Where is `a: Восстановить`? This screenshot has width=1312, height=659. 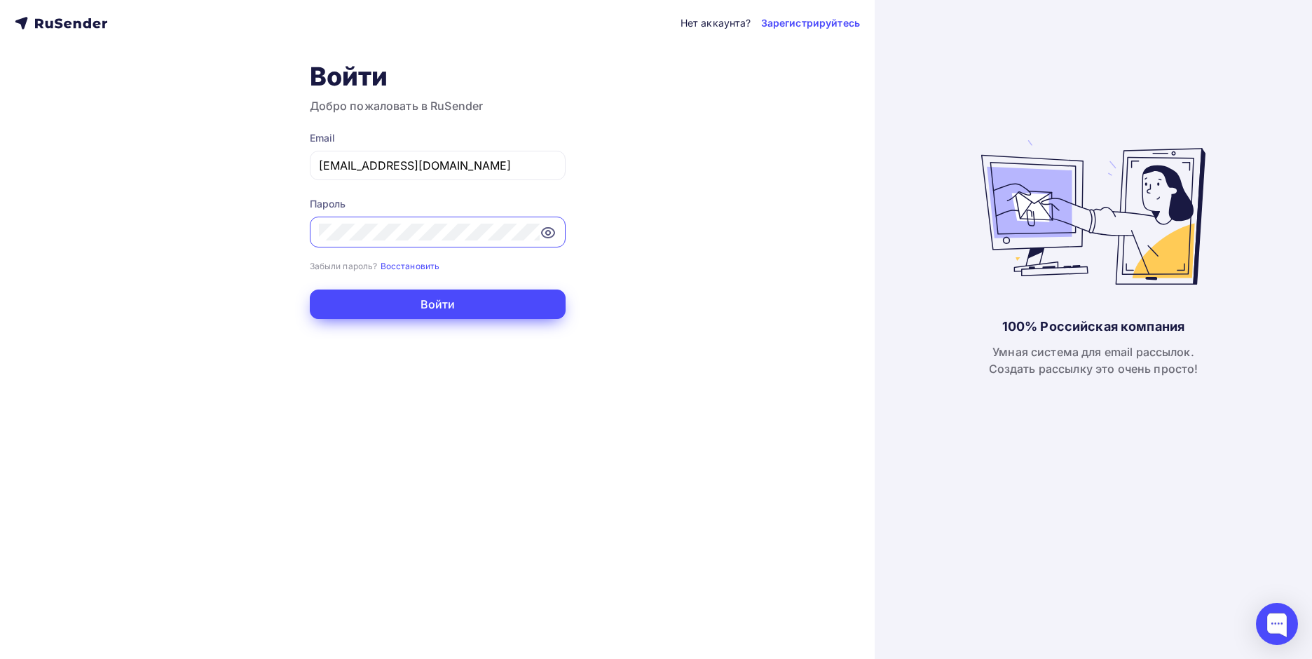 a: Восстановить is located at coordinates (410, 265).